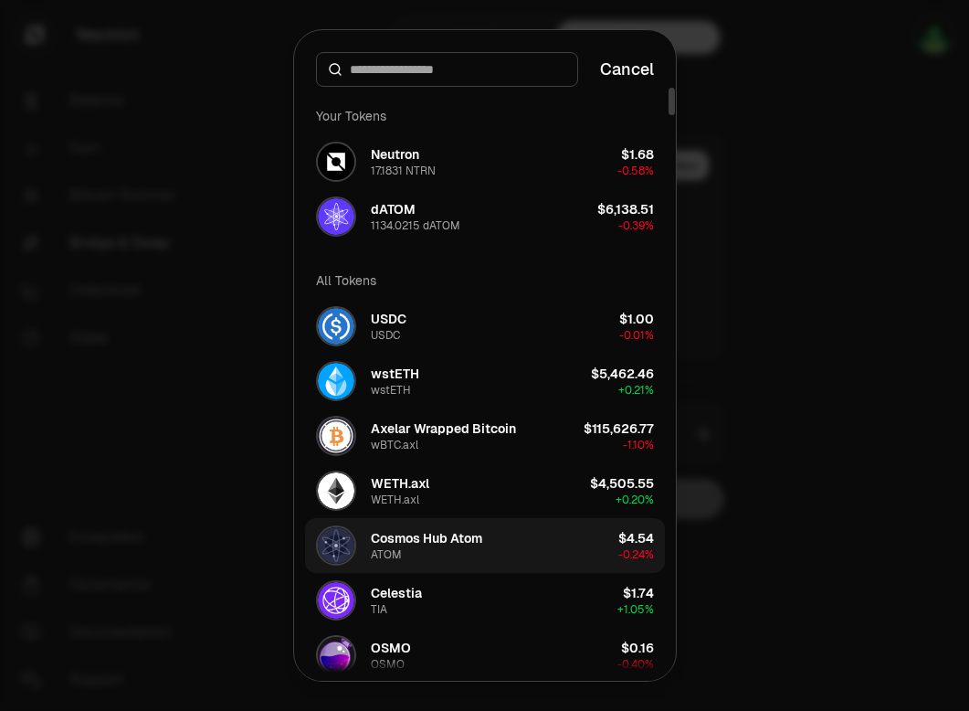  Describe the element at coordinates (395, 445) in the screenshot. I see `div: wBTC.axl` at that location.